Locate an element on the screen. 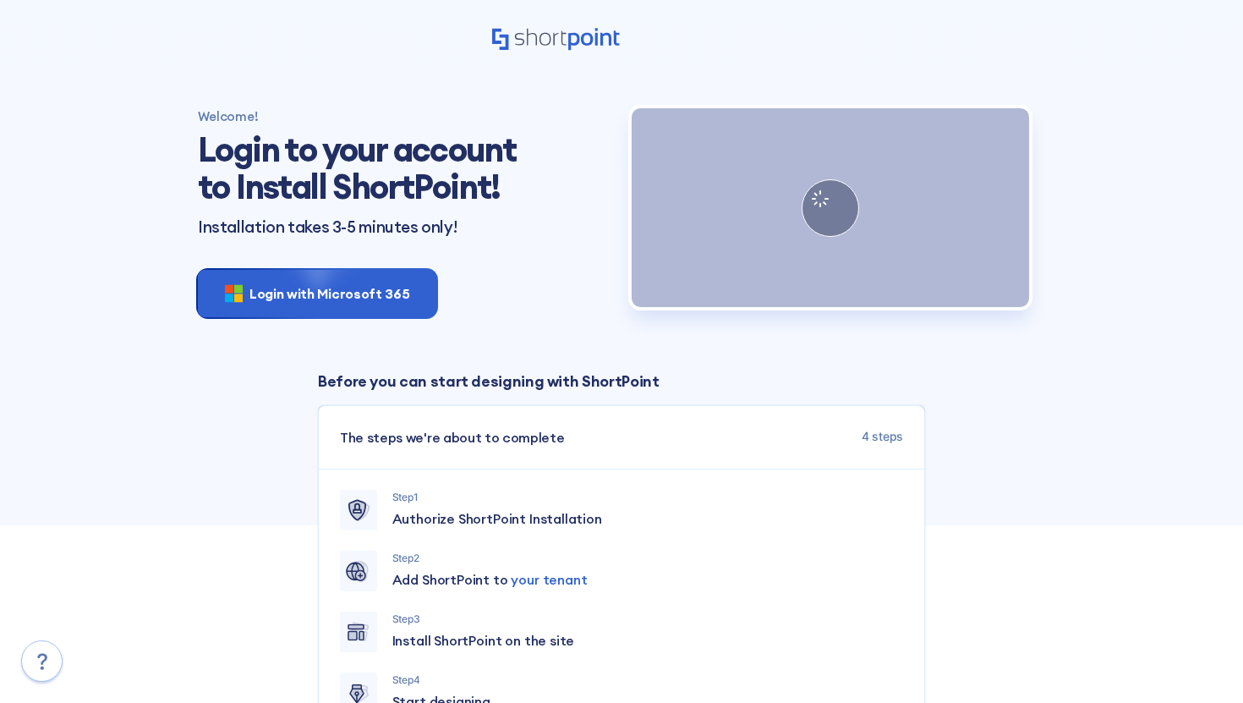  button: Login with Microsoft 365 is located at coordinates (317, 293).